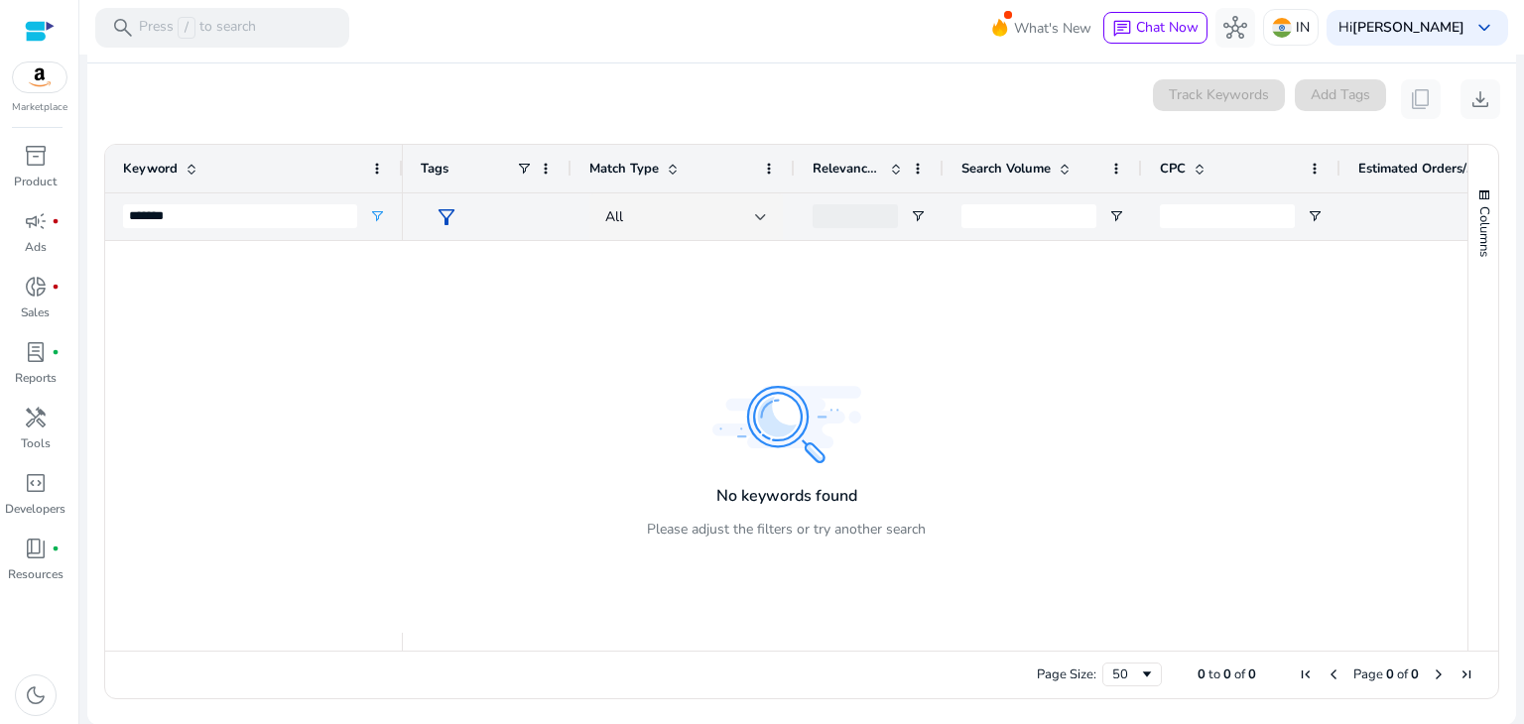 The height and width of the screenshot is (724, 1524). What do you see at coordinates (1303, 27) in the screenshot?
I see `p: IN` at bounding box center [1303, 27].